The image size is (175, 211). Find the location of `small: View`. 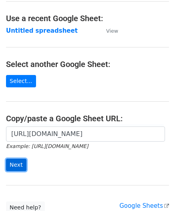

small: View is located at coordinates (112, 31).